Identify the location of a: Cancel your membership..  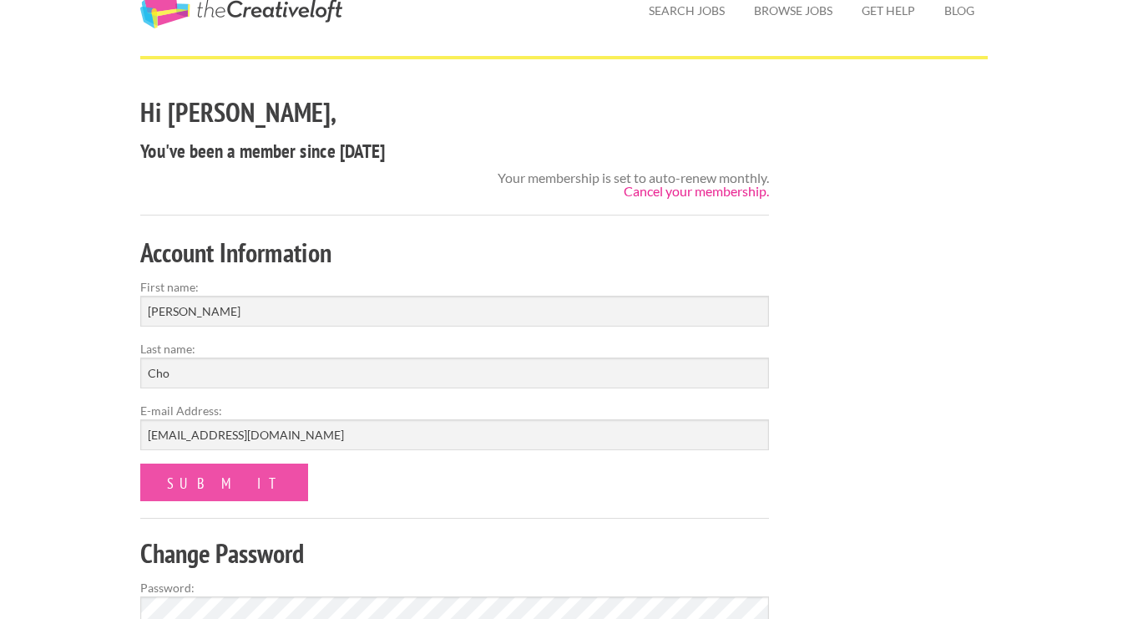
(696, 190).